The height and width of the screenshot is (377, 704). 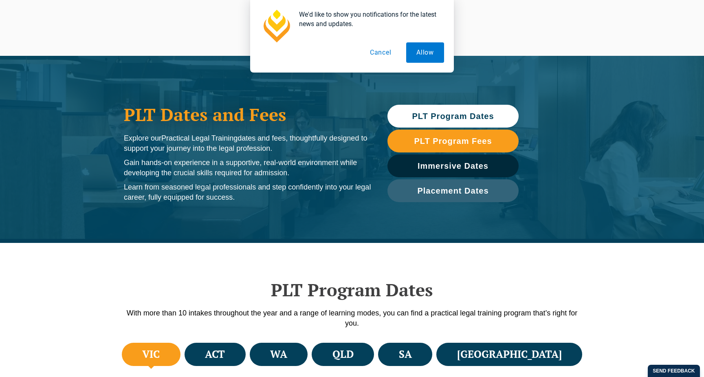 What do you see at coordinates (151, 354) in the screenshot?
I see `h4: VIC` at bounding box center [151, 354].